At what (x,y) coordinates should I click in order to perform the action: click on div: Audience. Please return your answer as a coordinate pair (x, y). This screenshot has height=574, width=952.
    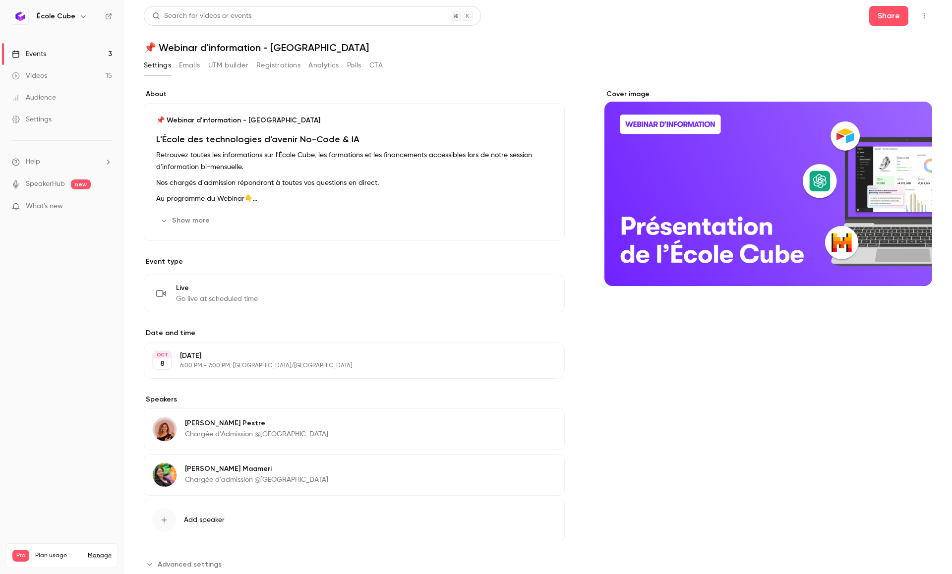
    Looking at the image, I should click on (34, 98).